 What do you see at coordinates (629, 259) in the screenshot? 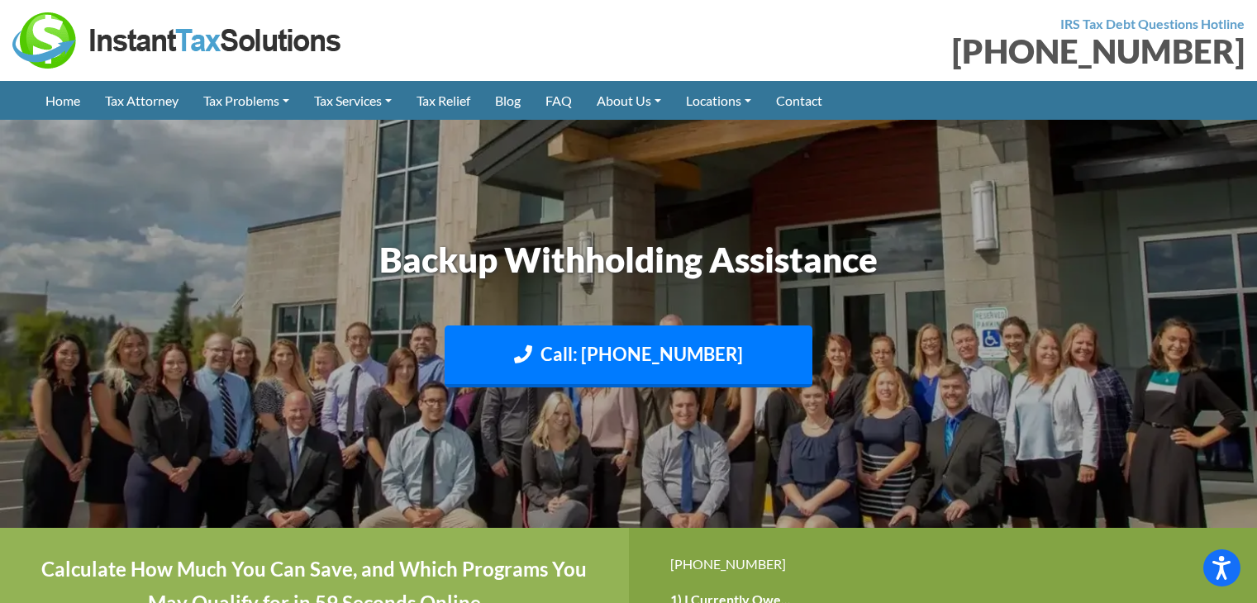
I see `h1: Backup Withholding Assistance` at bounding box center [629, 259].